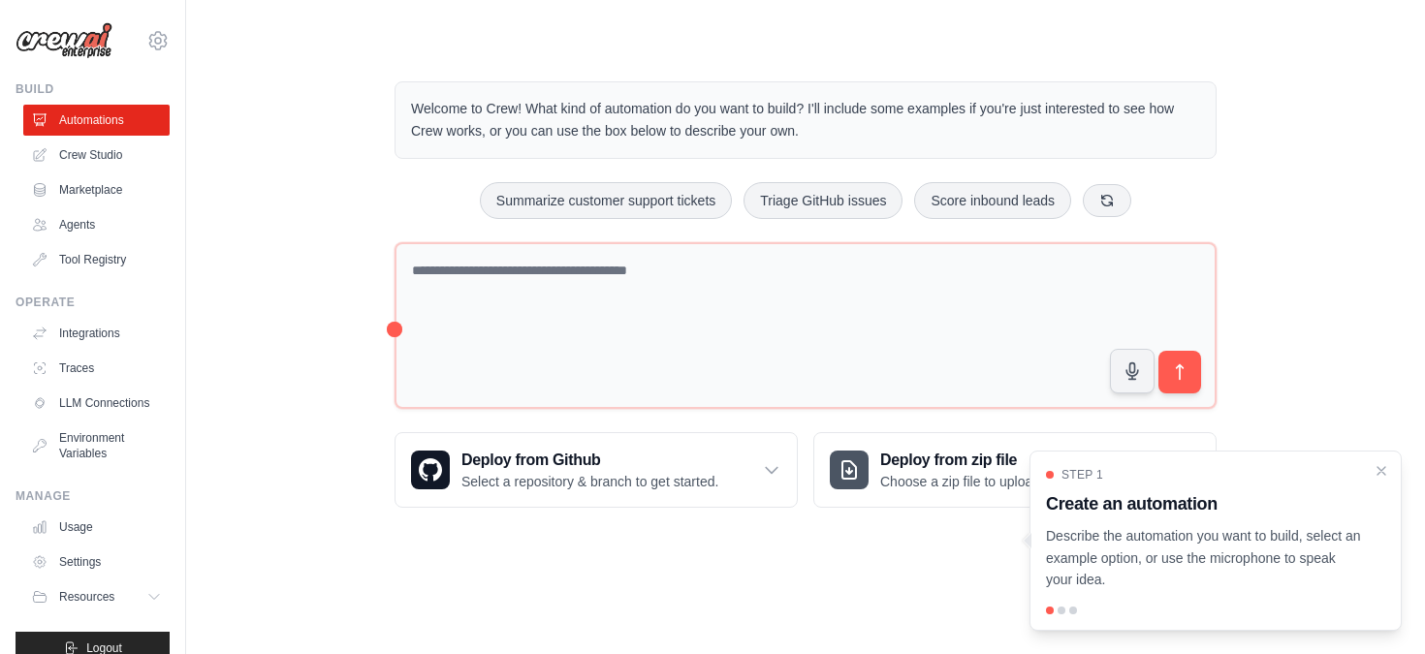 The width and height of the screenshot is (1425, 654). I want to click on button: Resources, so click(96, 597).